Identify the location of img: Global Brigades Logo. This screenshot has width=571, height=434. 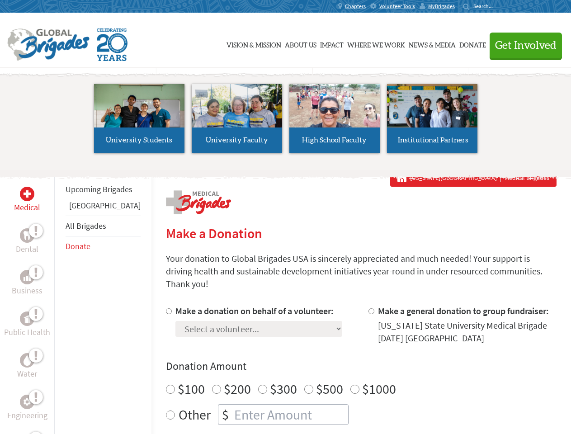
(48, 45).